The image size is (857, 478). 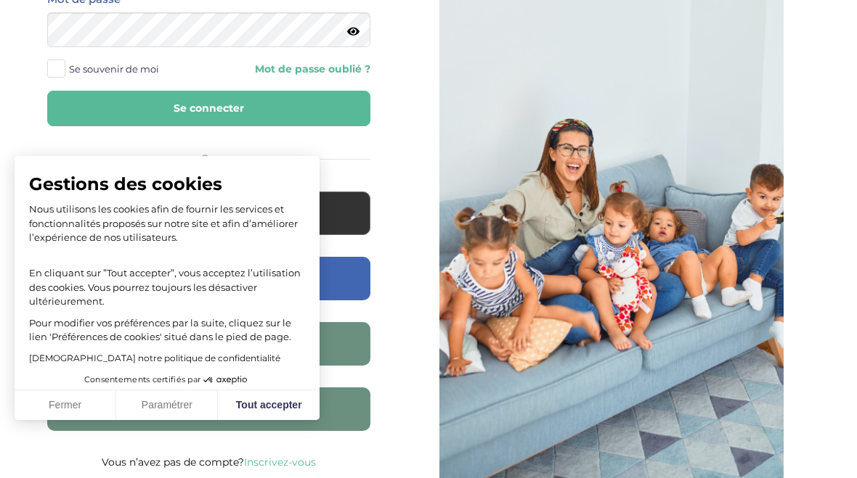 I want to click on button: Tout accepter, so click(x=269, y=406).